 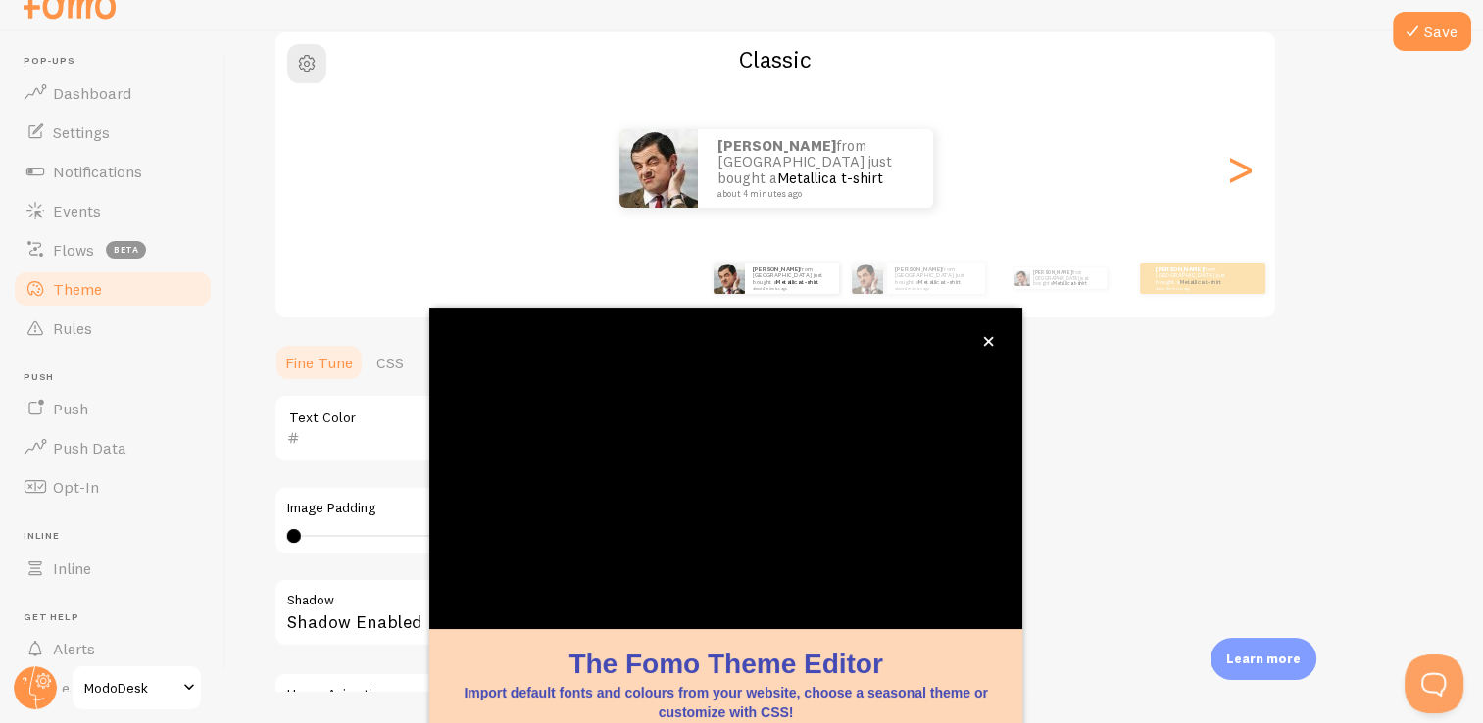 What do you see at coordinates (988, 341) in the screenshot?
I see `button: close,` at bounding box center [988, 341].